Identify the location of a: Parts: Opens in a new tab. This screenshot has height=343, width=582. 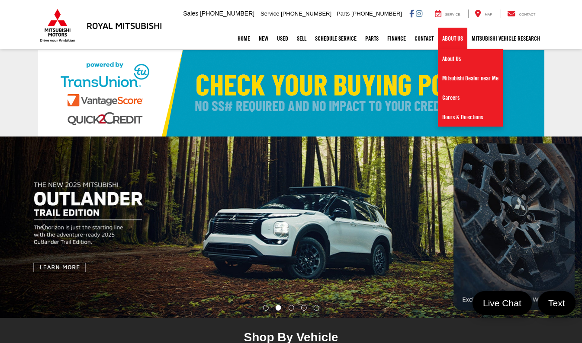
(372, 38).